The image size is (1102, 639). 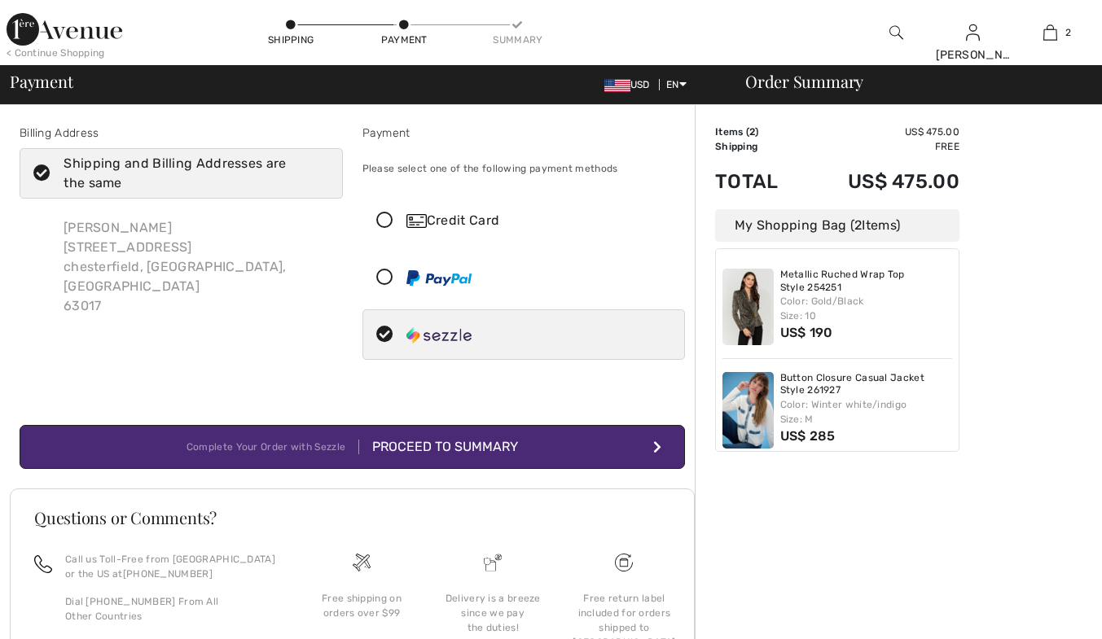 I want to click on img: My Info, so click(x=972, y=33).